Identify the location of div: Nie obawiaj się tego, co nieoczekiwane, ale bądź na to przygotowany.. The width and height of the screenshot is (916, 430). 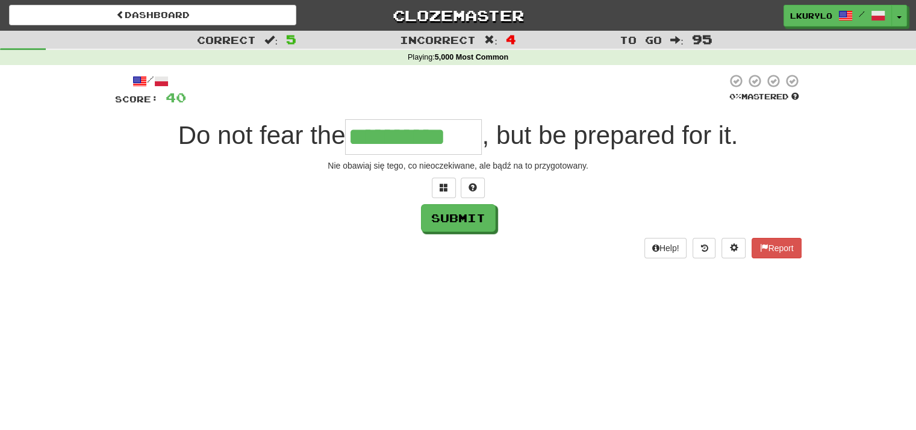
(458, 166).